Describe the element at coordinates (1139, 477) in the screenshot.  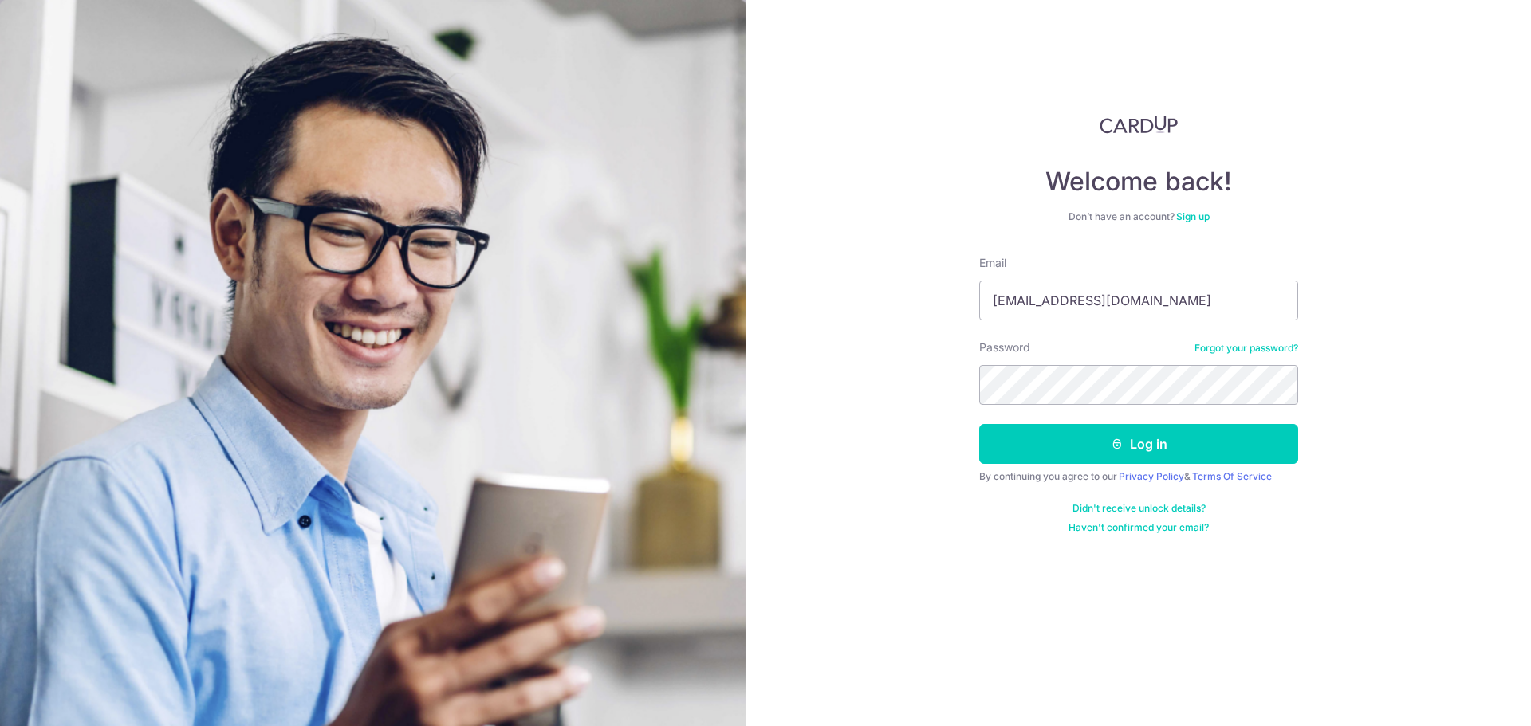
I see `div: By continuing you agree to our &` at that location.